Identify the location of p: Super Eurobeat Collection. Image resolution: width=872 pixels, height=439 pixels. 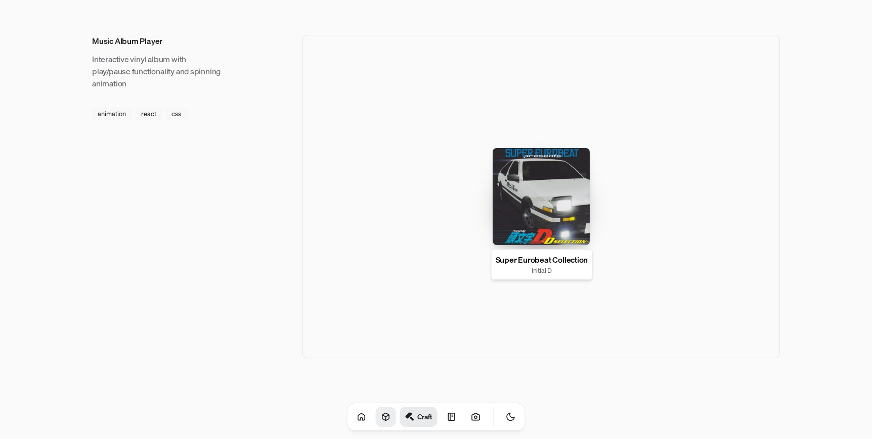
(542, 260).